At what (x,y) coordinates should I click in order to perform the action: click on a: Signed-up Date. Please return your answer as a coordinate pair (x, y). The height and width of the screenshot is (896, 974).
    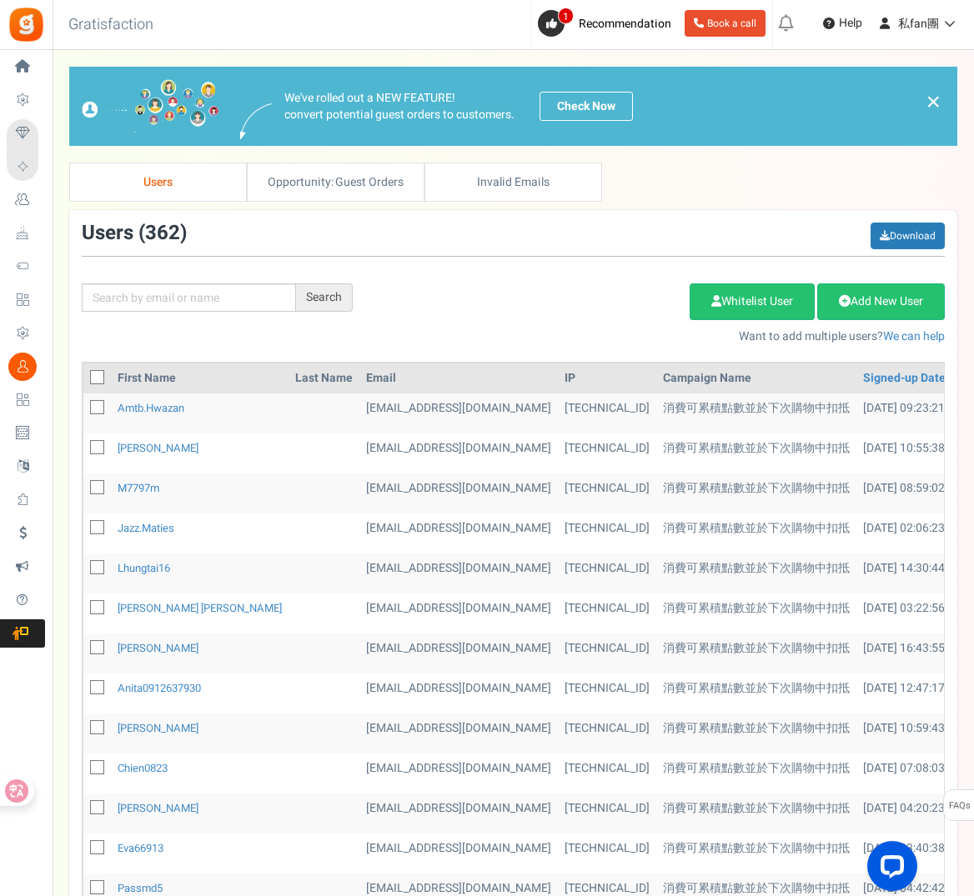
    Looking at the image, I should click on (904, 379).